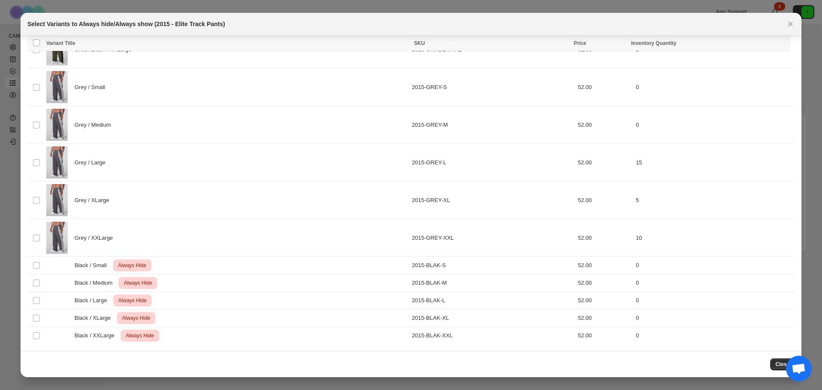 Image resolution: width=822 pixels, height=390 pixels. Describe the element at coordinates (799, 368) in the screenshot. I see `div: Open chat` at that location.